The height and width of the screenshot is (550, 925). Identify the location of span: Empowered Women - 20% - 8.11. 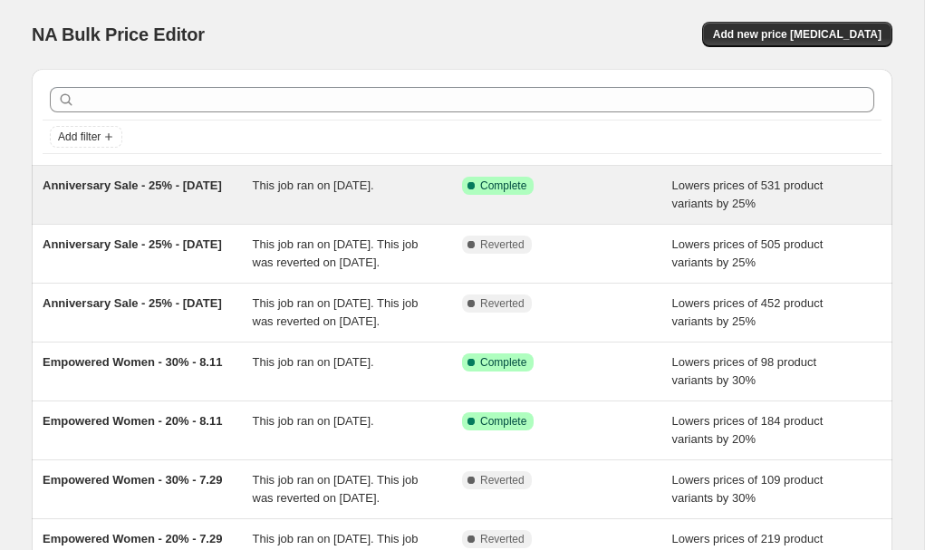
(132, 420).